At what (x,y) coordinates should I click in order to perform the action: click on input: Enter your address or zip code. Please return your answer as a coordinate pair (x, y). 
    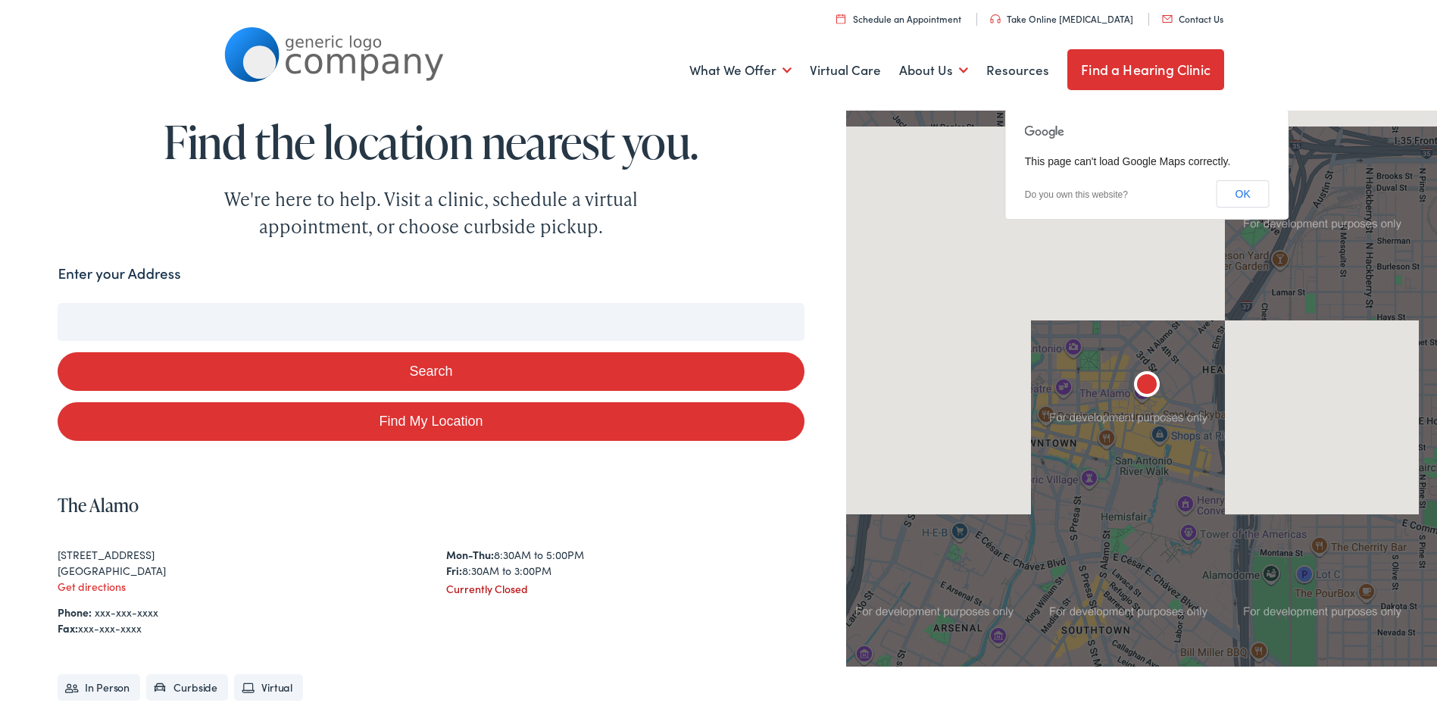
    Looking at the image, I should click on (430, 319).